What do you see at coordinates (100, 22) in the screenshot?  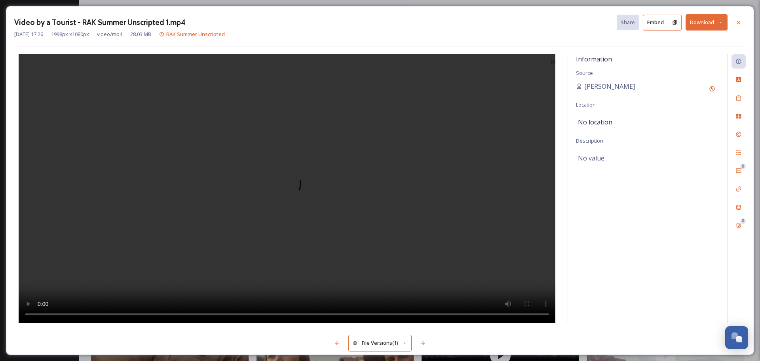 I see `h3: Video by a Tourist - RAK Summer Unscripted 1.mp4` at bounding box center [100, 22].